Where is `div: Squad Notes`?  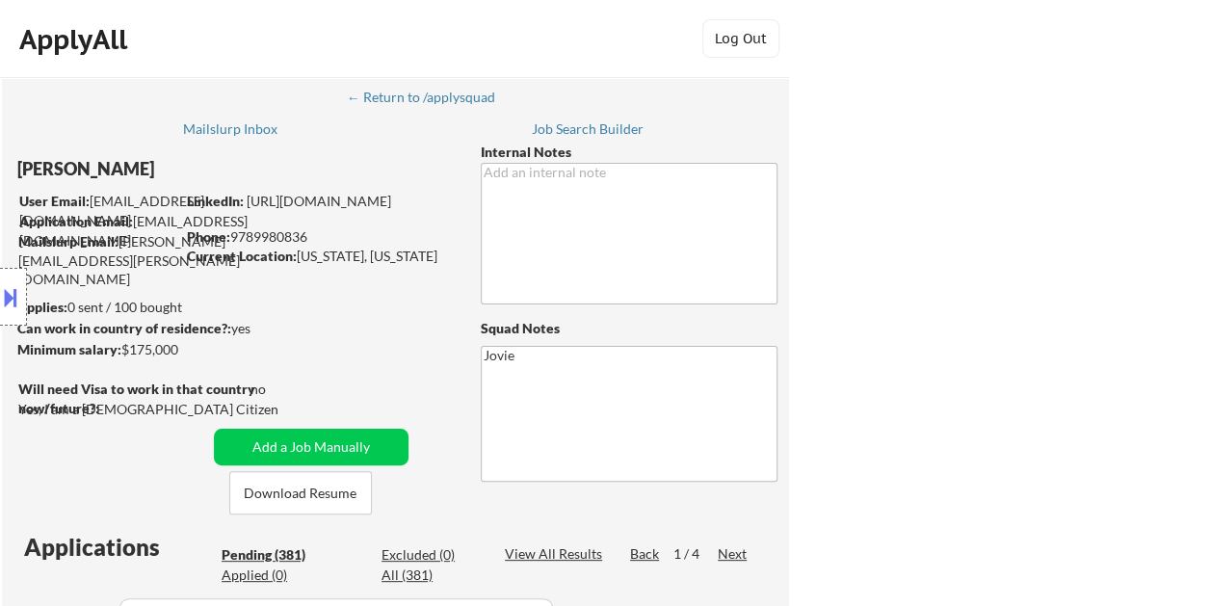
div: Squad Notes is located at coordinates (629, 328).